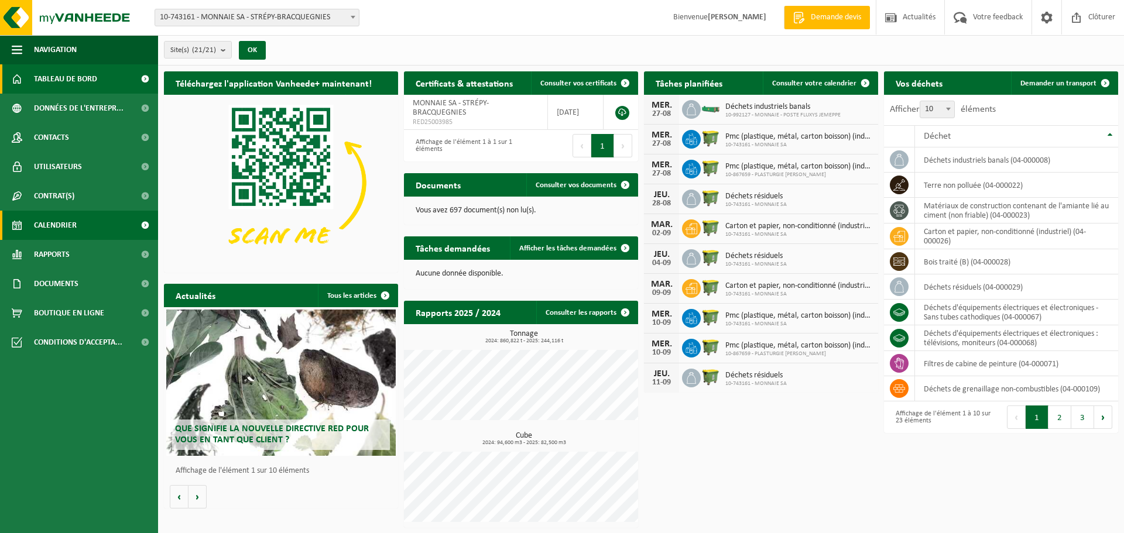 The height and width of the screenshot is (533, 1124). What do you see at coordinates (257, 18) in the screenshot?
I see `span: 10-743161 - MONNAIE SA - STRÉPY-BRACQUEGNIES` at bounding box center [257, 18].